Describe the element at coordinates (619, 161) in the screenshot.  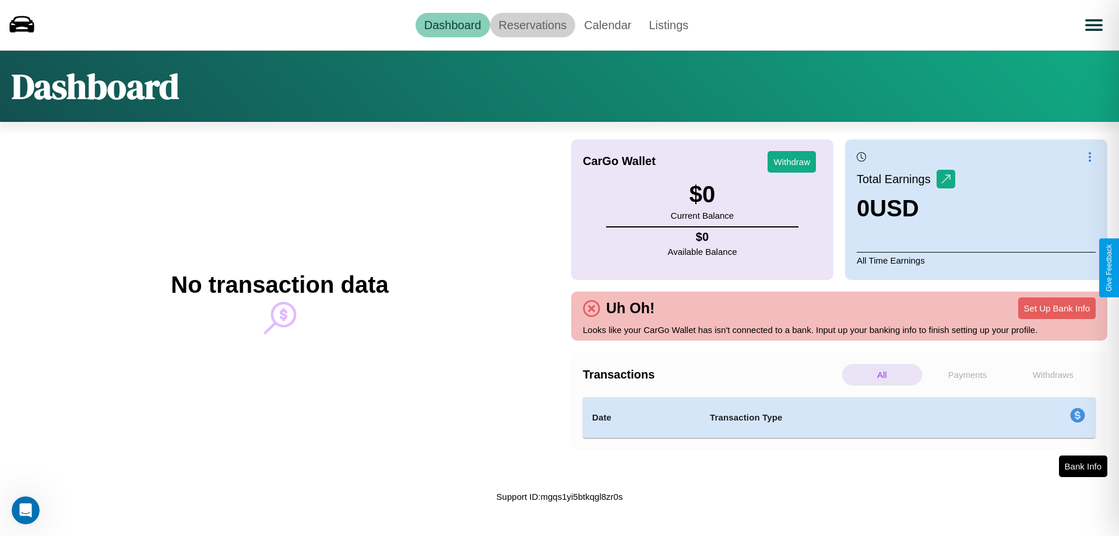
I see `h4: CarGo Wallet` at that location.